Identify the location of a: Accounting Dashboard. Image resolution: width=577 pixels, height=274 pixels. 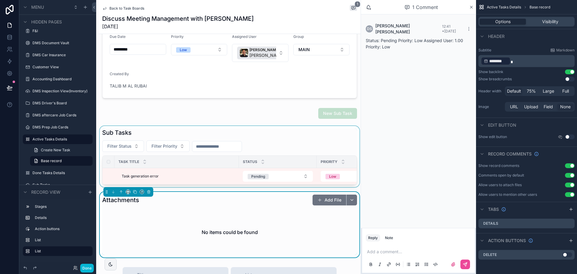
(62, 79).